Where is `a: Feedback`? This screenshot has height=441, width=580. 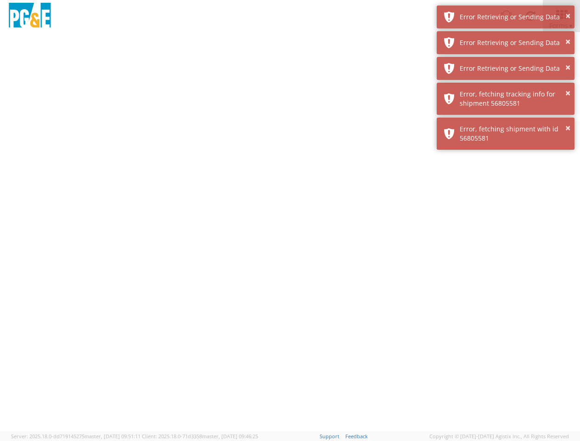 a: Feedback is located at coordinates (356, 436).